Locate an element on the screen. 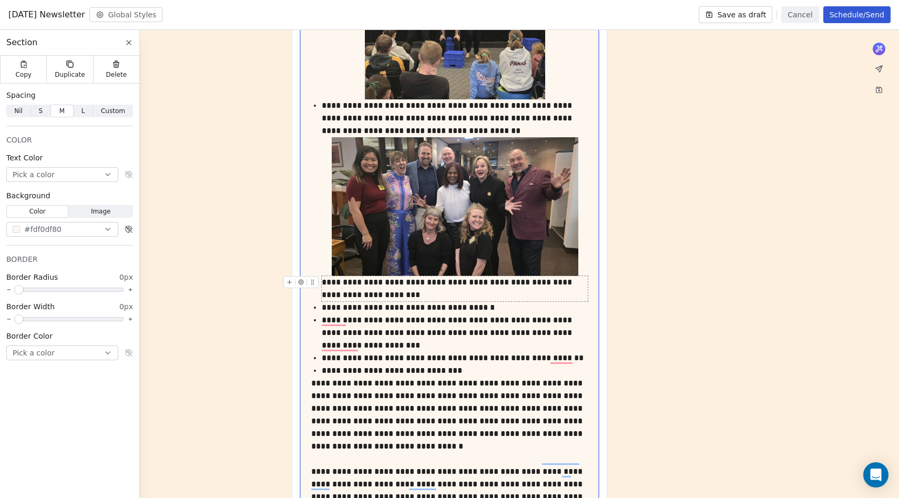 The image size is (899, 498). span: Copy is located at coordinates (23, 75).